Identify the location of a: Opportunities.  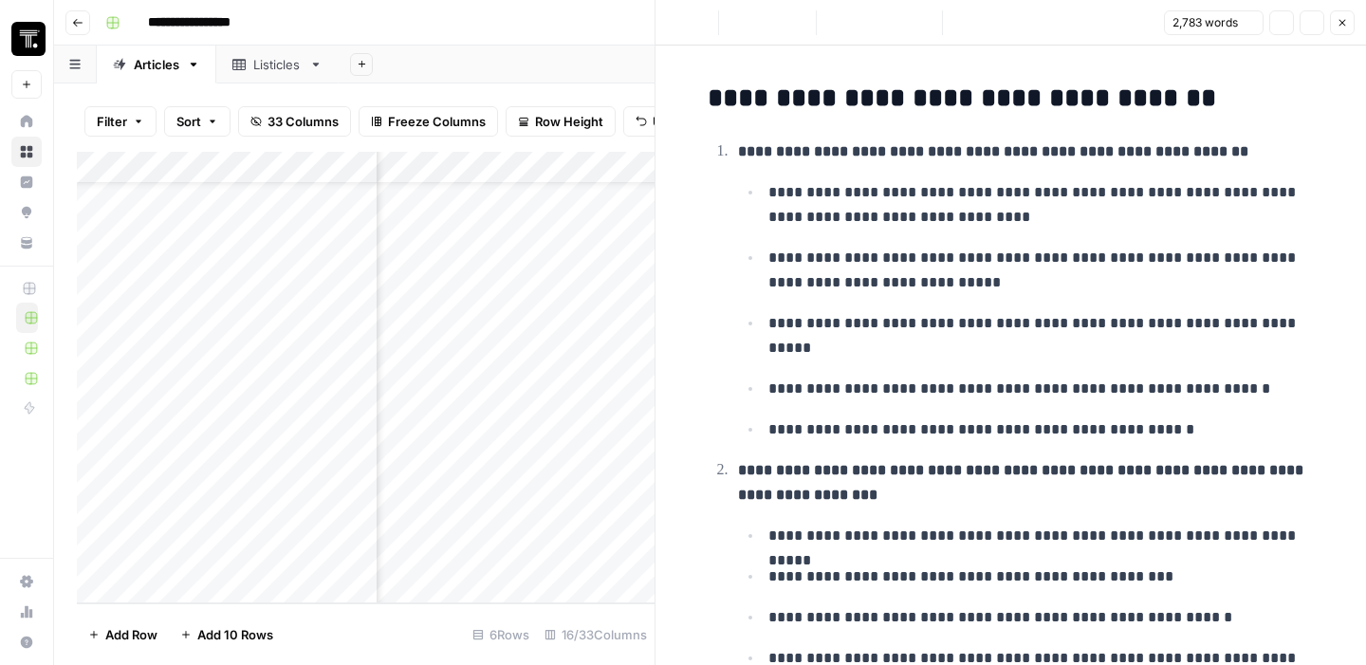
(27, 213).